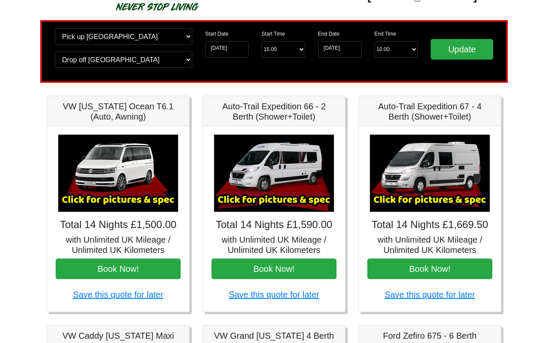 The height and width of the screenshot is (343, 548). I want to click on h4: Total 14 Nights £1,590.00, so click(274, 224).